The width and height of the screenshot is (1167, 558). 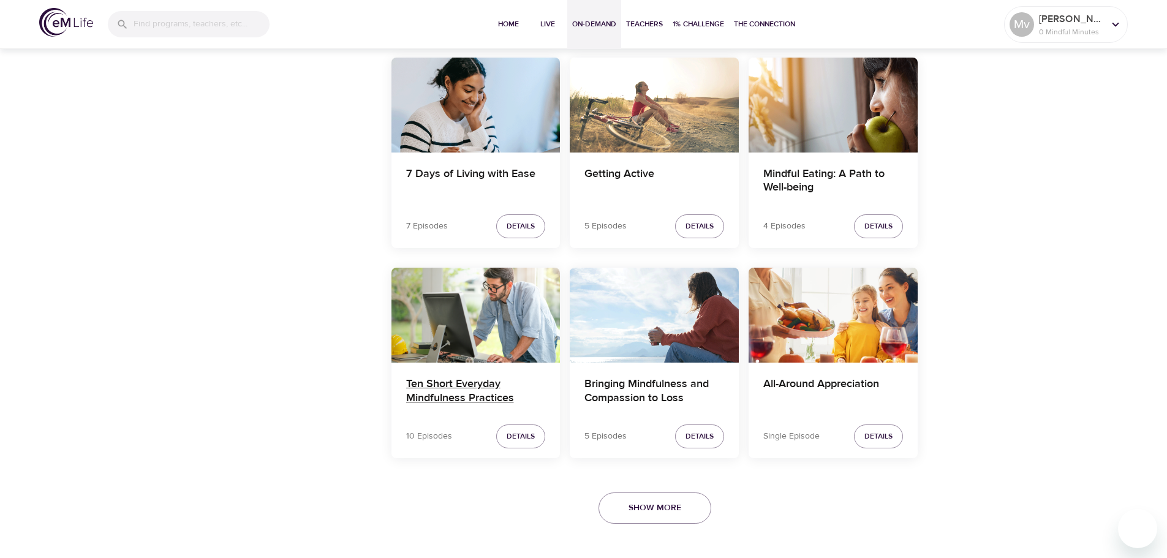 I want to click on span: On-Demand, so click(x=594, y=24).